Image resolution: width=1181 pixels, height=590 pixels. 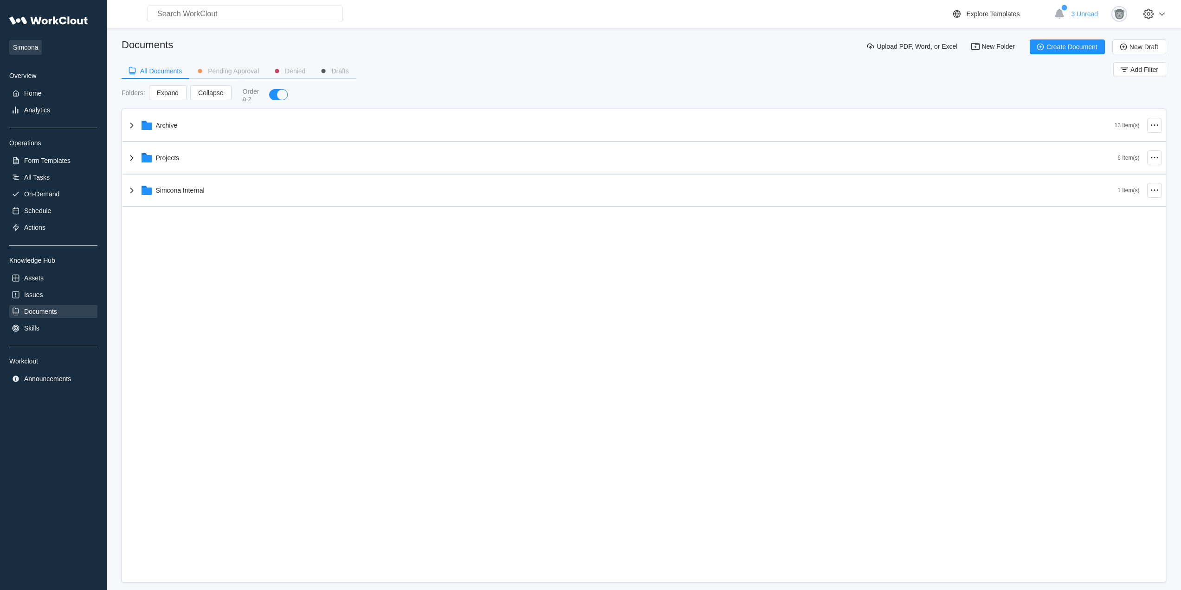 What do you see at coordinates (37, 177) in the screenshot?
I see `div: All Tasks` at bounding box center [37, 177].